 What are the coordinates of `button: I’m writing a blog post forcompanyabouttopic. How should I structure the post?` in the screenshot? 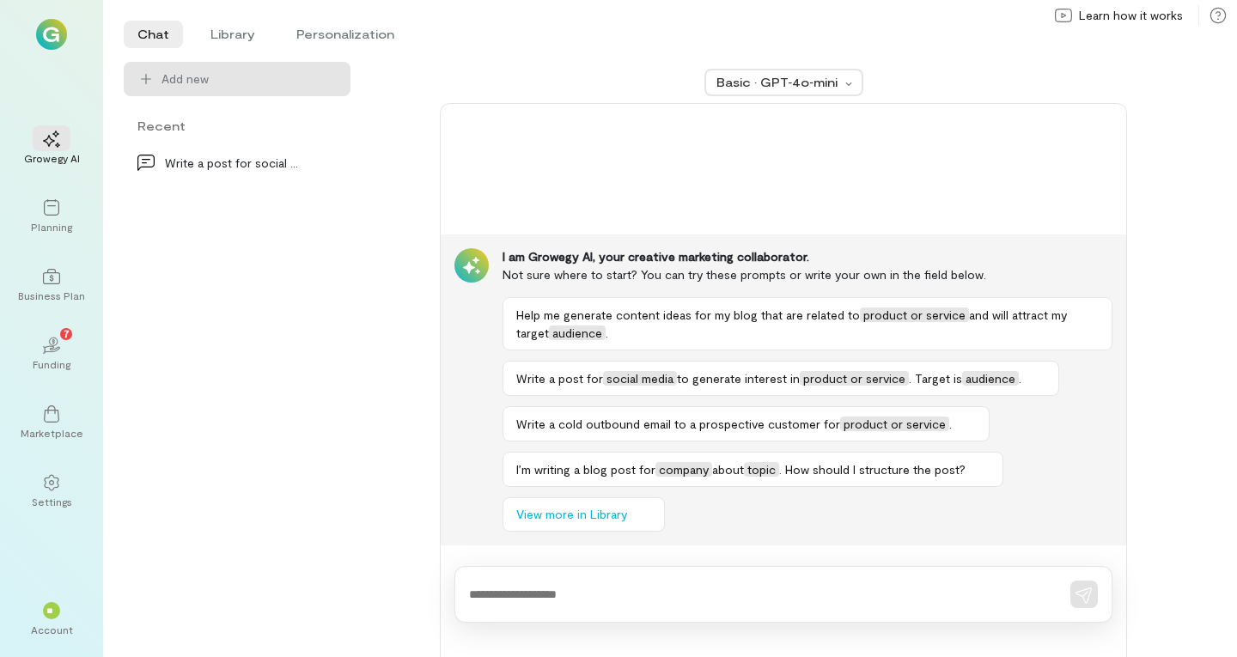 It's located at (753, 469).